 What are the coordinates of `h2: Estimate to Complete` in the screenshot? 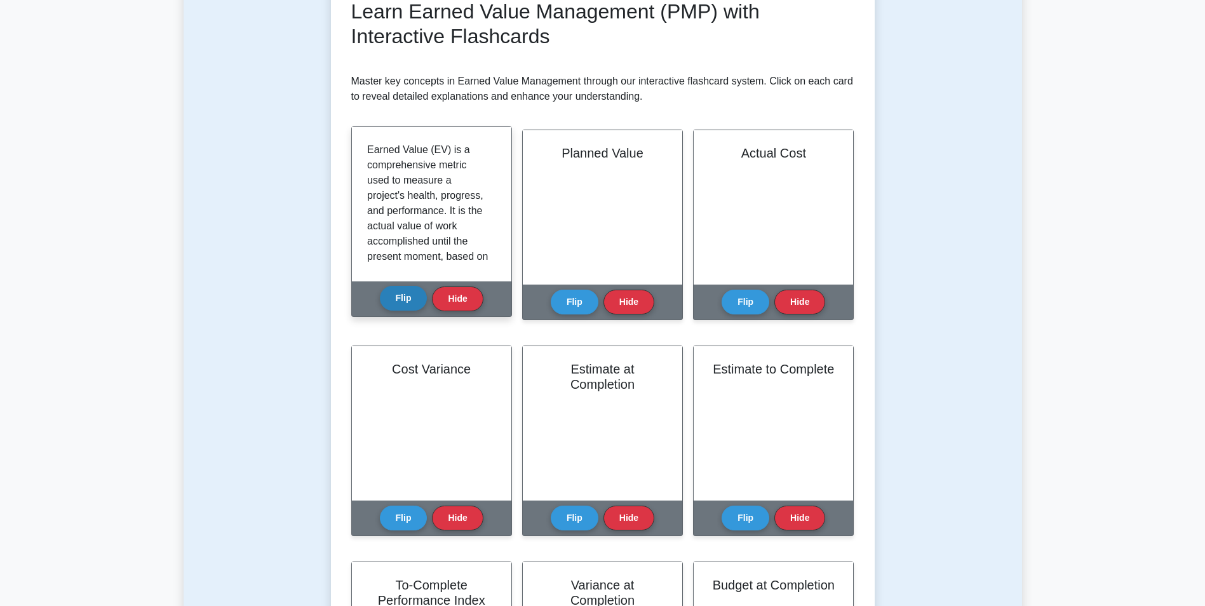 It's located at (773, 369).